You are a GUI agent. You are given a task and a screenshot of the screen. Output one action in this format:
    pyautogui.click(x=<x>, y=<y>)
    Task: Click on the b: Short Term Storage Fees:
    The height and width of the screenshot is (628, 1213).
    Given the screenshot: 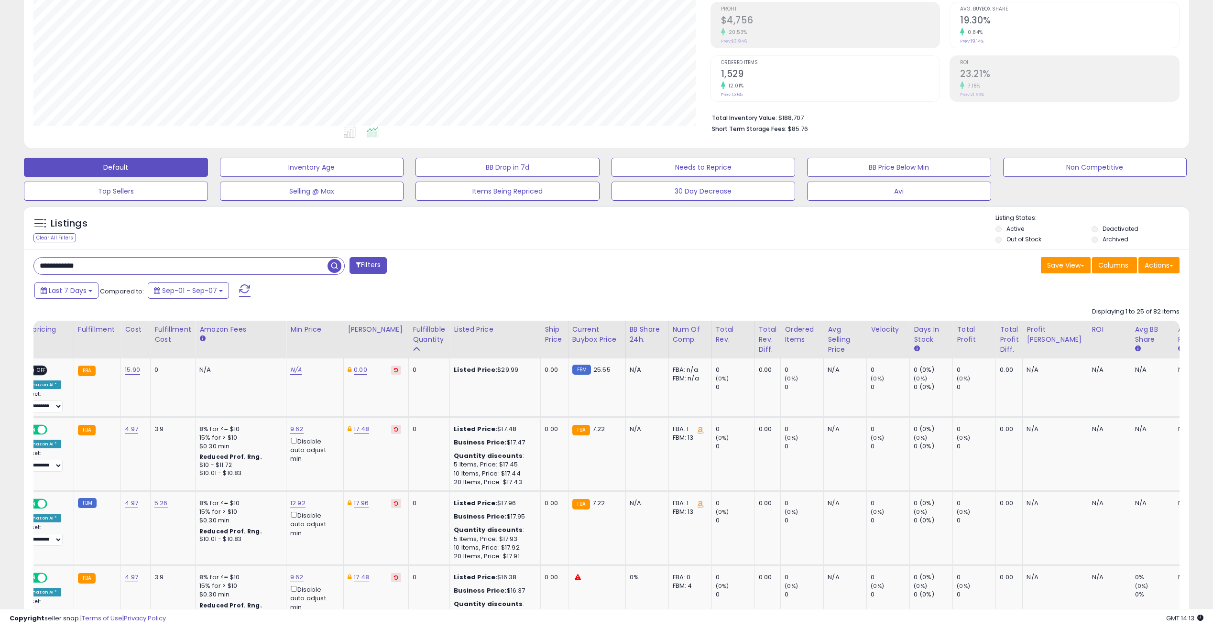 What is the action you would take?
    pyautogui.click(x=749, y=129)
    